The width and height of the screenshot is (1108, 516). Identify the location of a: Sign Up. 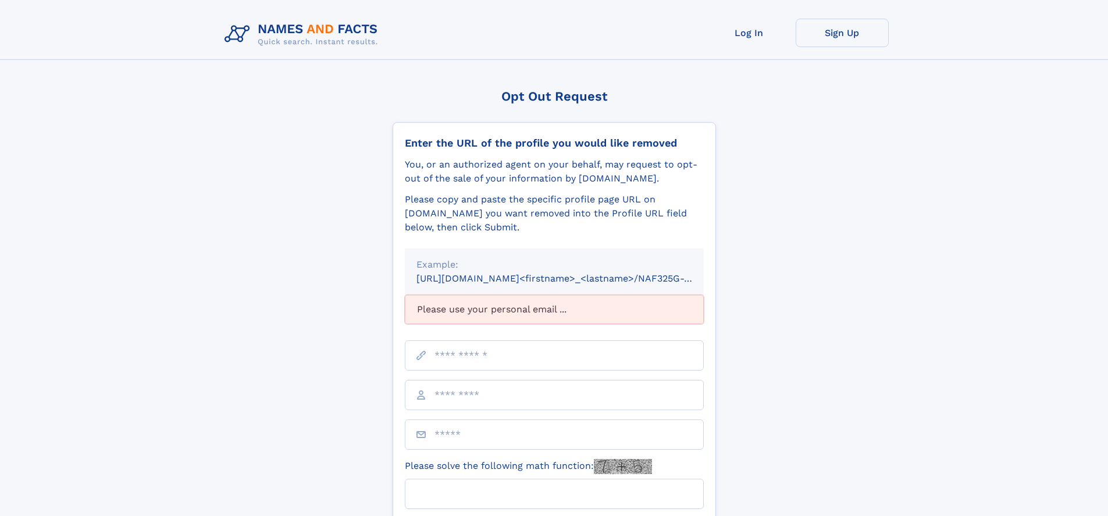
(842, 33).